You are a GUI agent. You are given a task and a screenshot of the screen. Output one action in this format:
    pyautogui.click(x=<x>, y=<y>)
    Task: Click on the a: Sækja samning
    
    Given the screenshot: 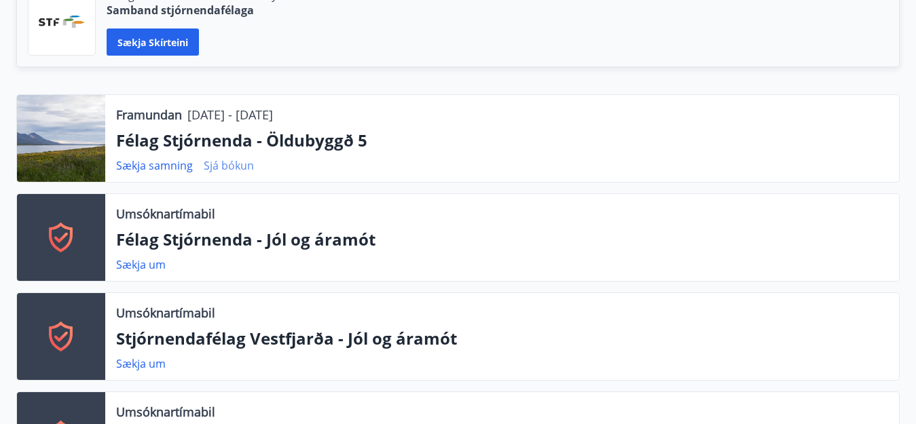 What is the action you would take?
    pyautogui.click(x=154, y=166)
    